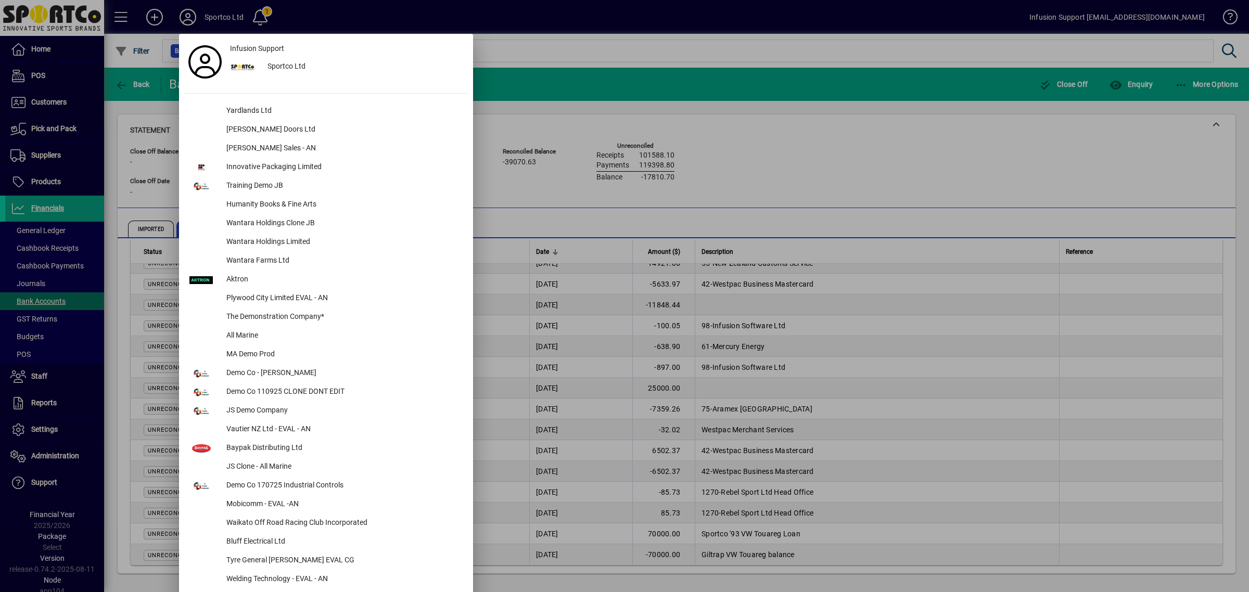 This screenshot has width=1249, height=592. What do you see at coordinates (343, 317) in the screenshot?
I see `div: The Demonstration Company*` at bounding box center [343, 317].